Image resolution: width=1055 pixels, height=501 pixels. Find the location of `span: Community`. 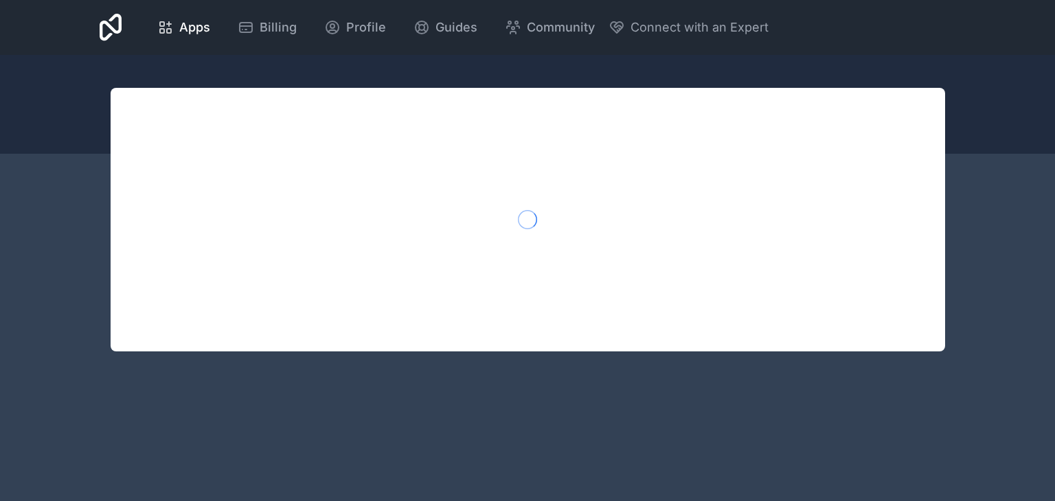

span: Community is located at coordinates (560, 27).